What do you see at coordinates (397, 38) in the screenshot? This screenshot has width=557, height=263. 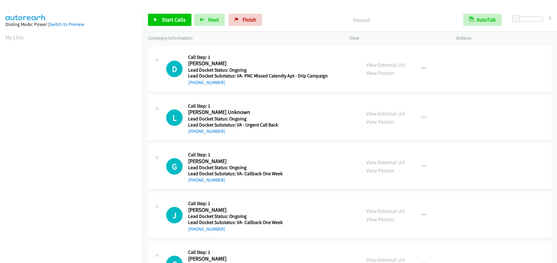 I see `p: View` at bounding box center [397, 38].